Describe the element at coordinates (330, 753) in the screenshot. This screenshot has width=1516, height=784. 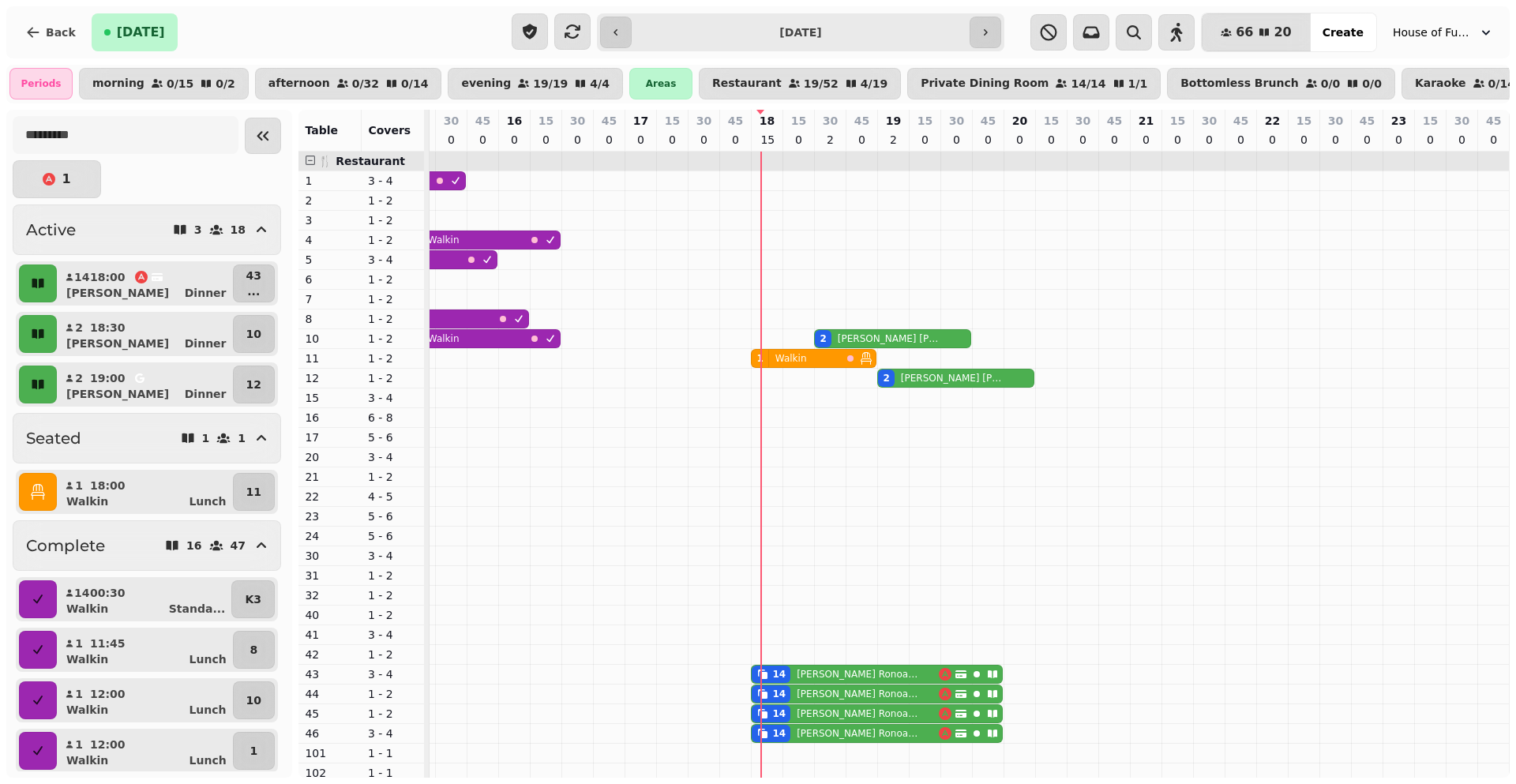
I see `p: 101` at that location.